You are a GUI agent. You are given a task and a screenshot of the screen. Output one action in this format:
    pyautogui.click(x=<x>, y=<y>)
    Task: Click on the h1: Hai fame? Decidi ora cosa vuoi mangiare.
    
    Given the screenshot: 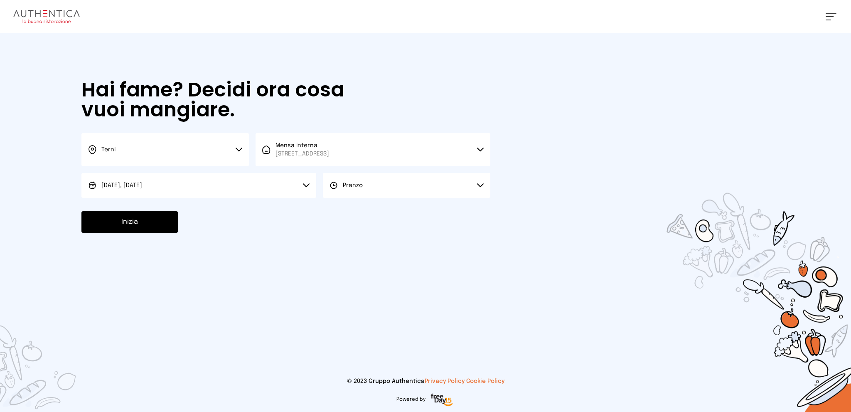 What is the action you would take?
    pyautogui.click(x=235, y=100)
    